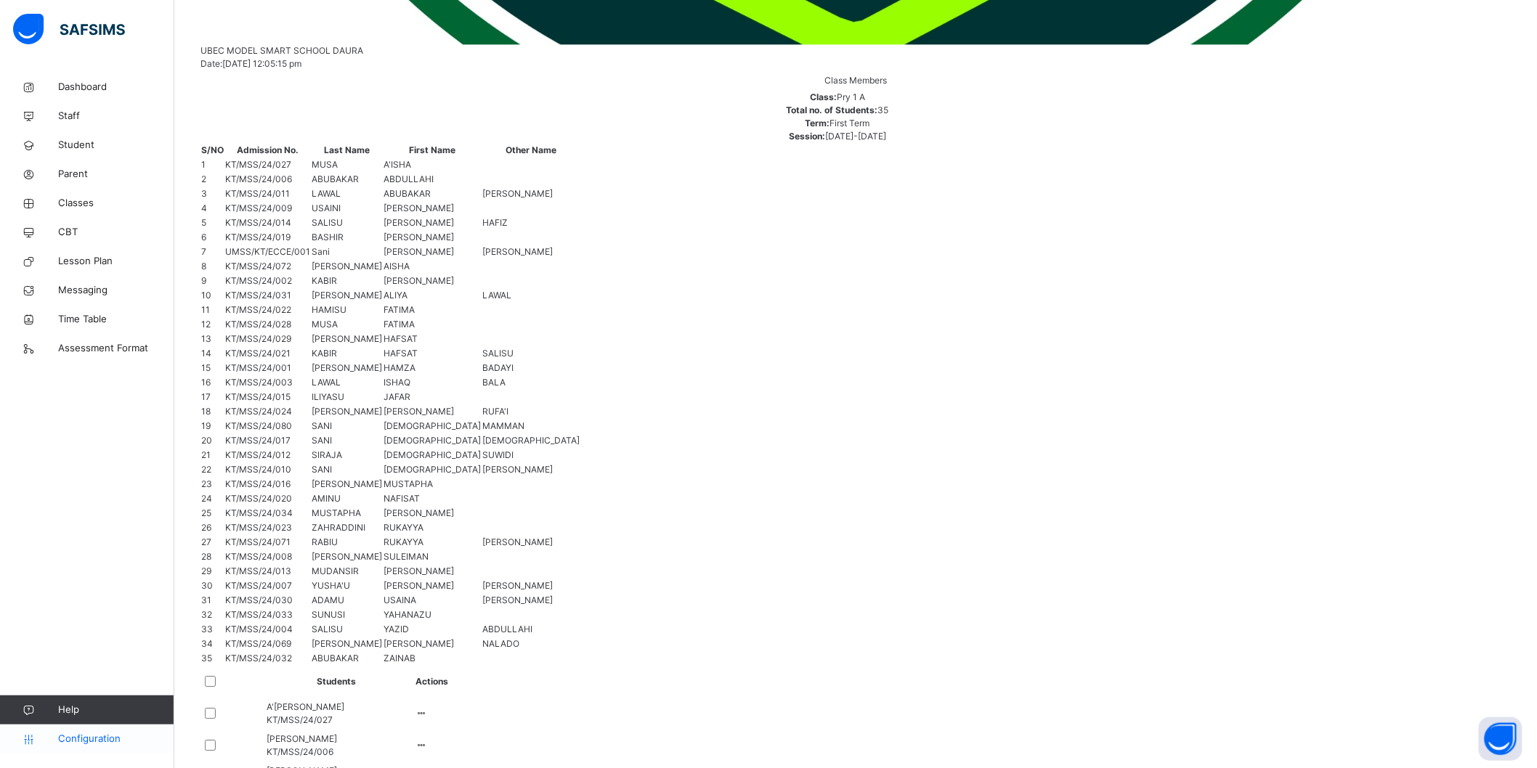 The height and width of the screenshot is (768, 1537). What do you see at coordinates (807, 136) in the screenshot?
I see `span: Session:` at bounding box center [807, 136].